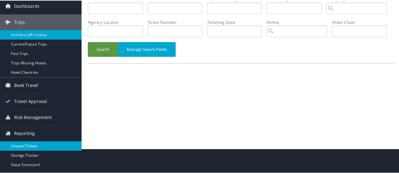 This screenshot has width=399, height=173. Describe the element at coordinates (30, 101) in the screenshot. I see `span: Travel Approval` at that location.